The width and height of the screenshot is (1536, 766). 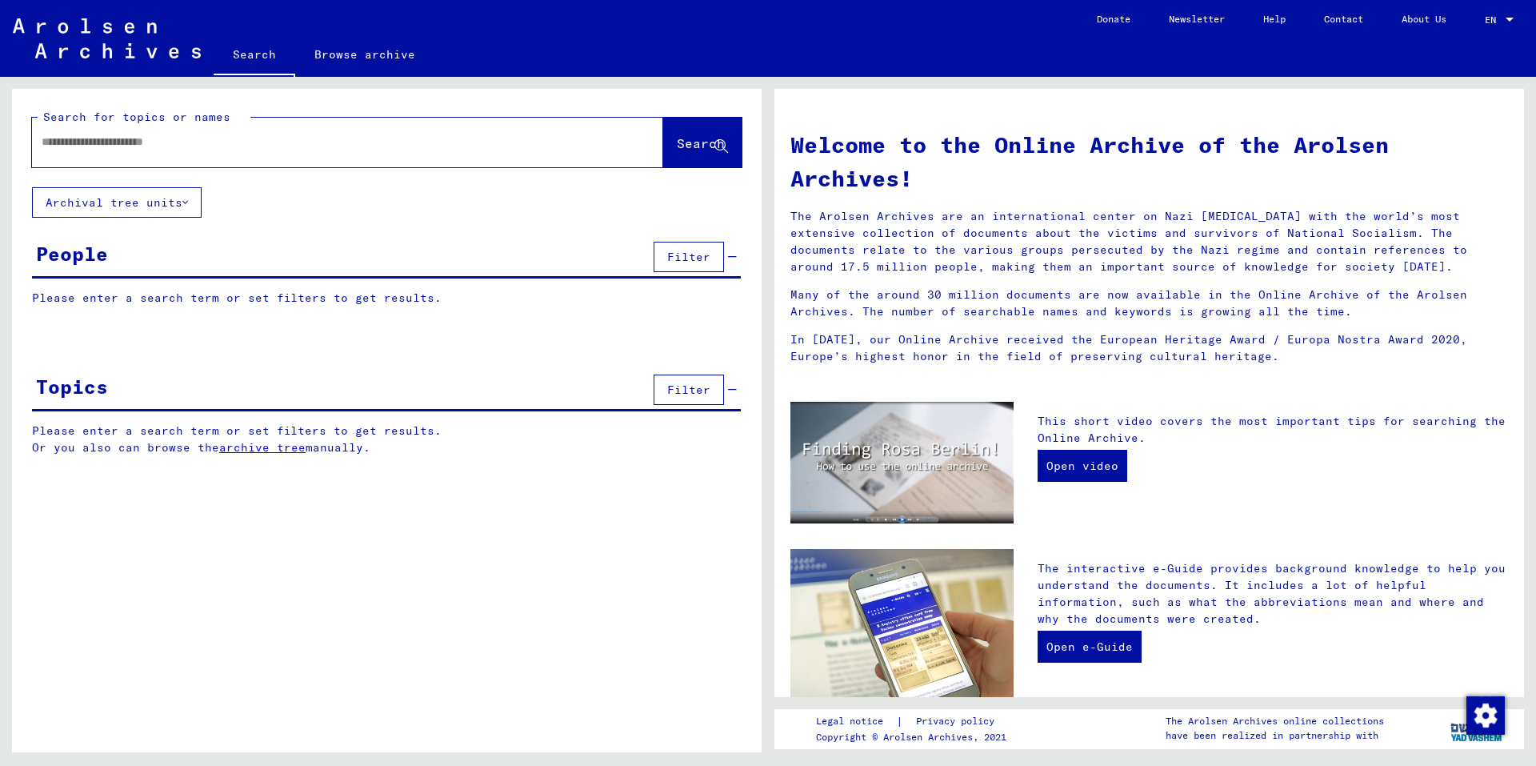 I want to click on h1: Welcome to the Online Archive of the Arolsen Archives!, so click(x=1149, y=162).